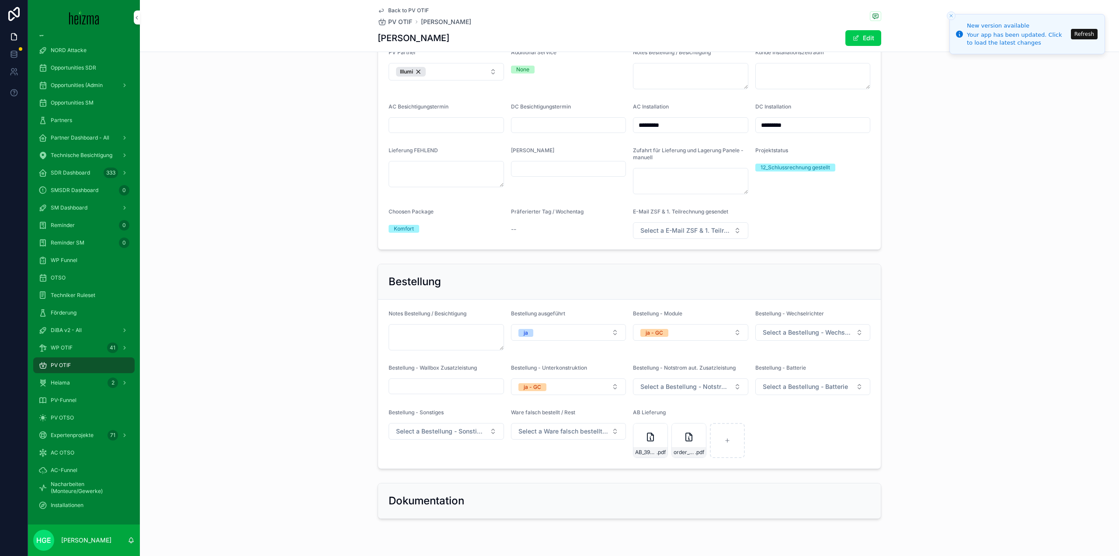  I want to click on span: Bestellung - Batterie, so click(781, 367).